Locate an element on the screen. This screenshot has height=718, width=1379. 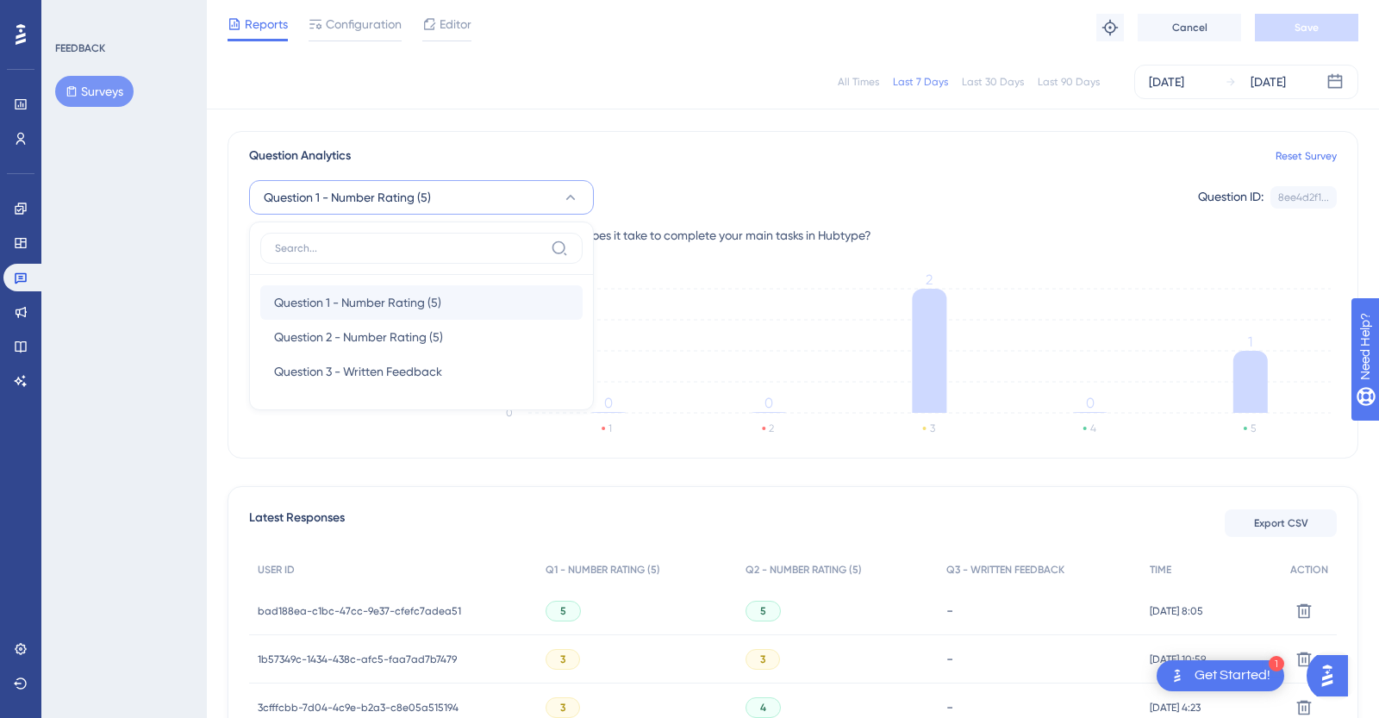
span: 4 is located at coordinates (763, 708).